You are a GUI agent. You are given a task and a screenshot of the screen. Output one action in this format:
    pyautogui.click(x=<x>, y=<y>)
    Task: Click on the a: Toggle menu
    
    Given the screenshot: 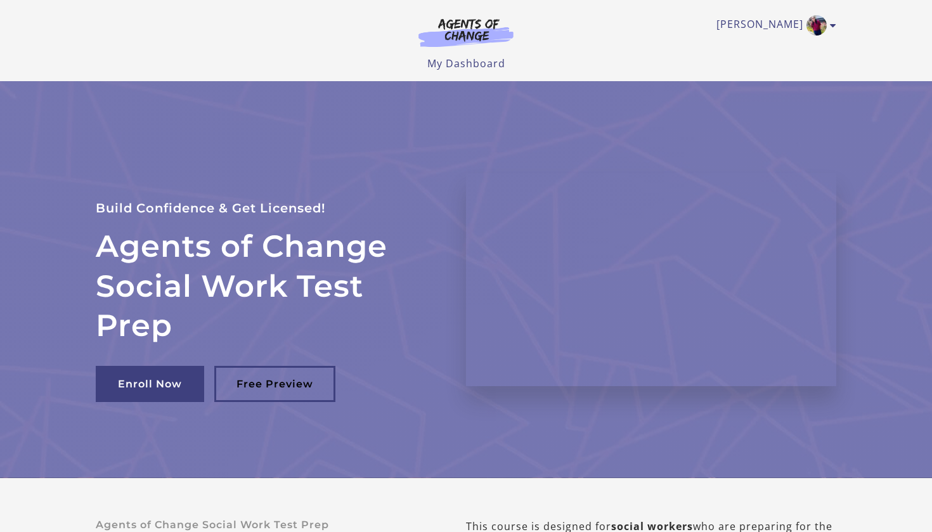 What is the action you would take?
    pyautogui.click(x=773, y=25)
    